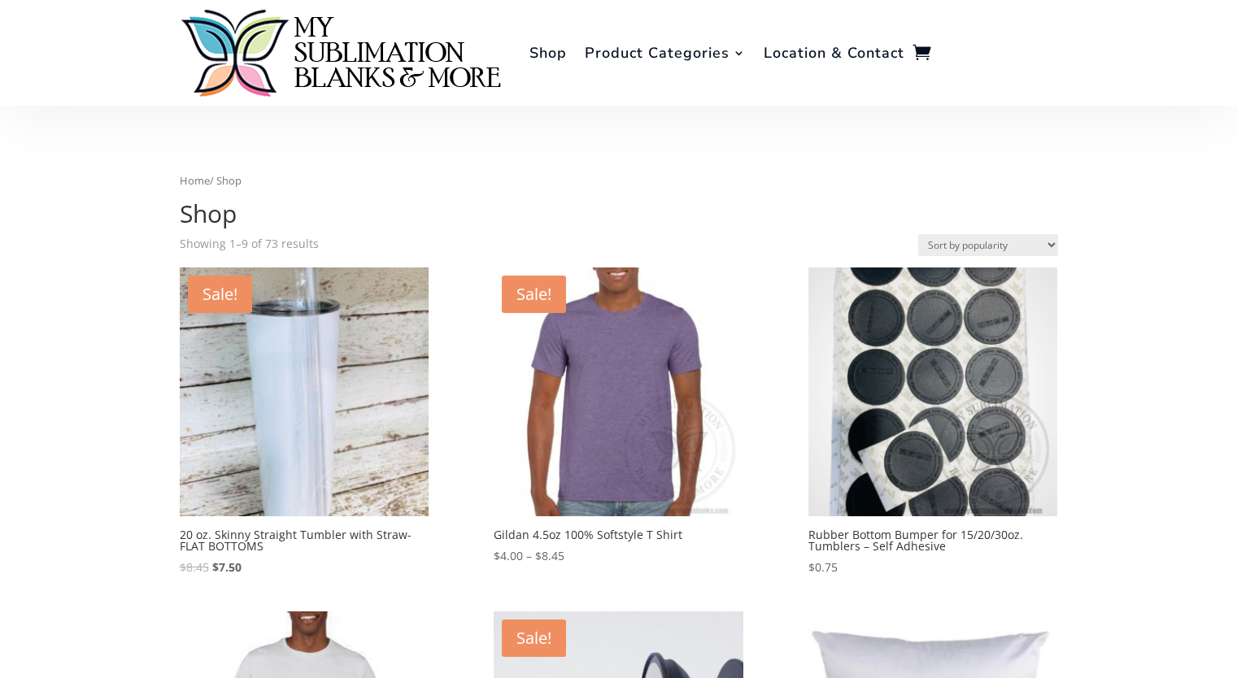  What do you see at coordinates (304, 422) in the screenshot?
I see `a: Sale! 20 oz. Skinny Straight Tumbler with Straw- FLAT BOTTOMS20 oz. Skinny Straight Tumbler with ...` at bounding box center [304, 422].